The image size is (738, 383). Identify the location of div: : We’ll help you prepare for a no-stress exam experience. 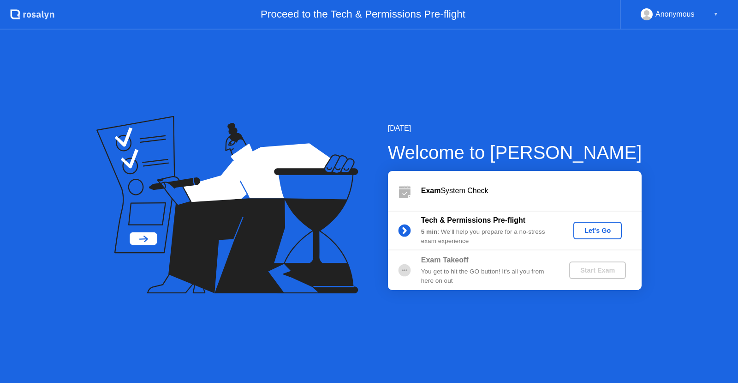
(488, 236).